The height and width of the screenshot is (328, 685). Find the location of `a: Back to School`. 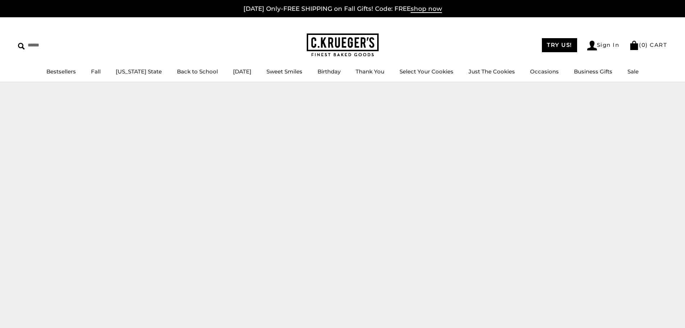

a: Back to School is located at coordinates (197, 71).